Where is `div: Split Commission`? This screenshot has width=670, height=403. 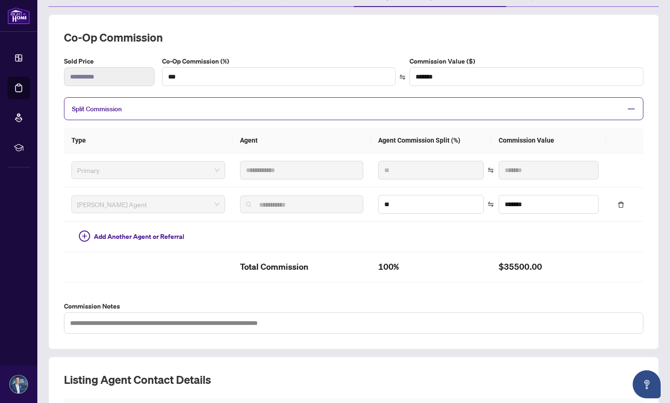
div: Split Commission is located at coordinates (354, 108).